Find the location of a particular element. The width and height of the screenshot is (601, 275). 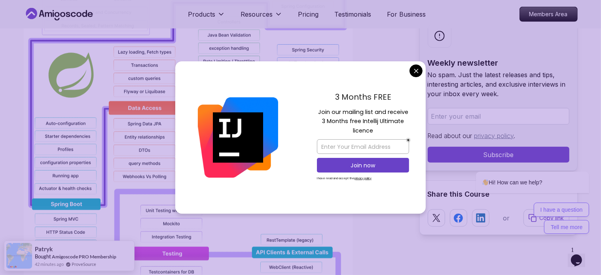

p: Products is located at coordinates (202, 14).